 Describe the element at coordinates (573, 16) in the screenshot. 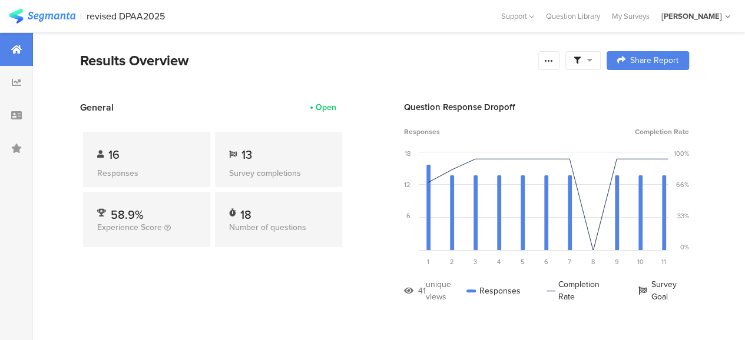

I see `a: Question Library` at that location.